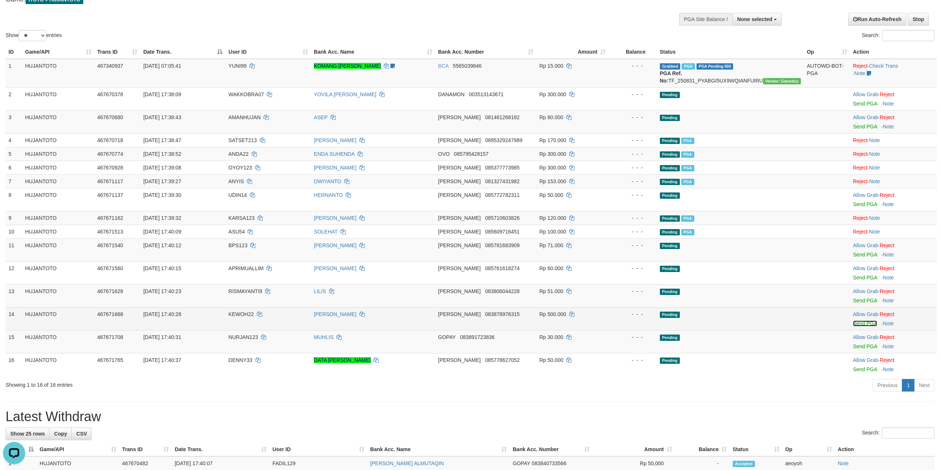 Image resolution: width=940 pixels, height=470 pixels. Describe the element at coordinates (318, 449) in the screenshot. I see `th: User ID: activate to sort column ascending` at that location.